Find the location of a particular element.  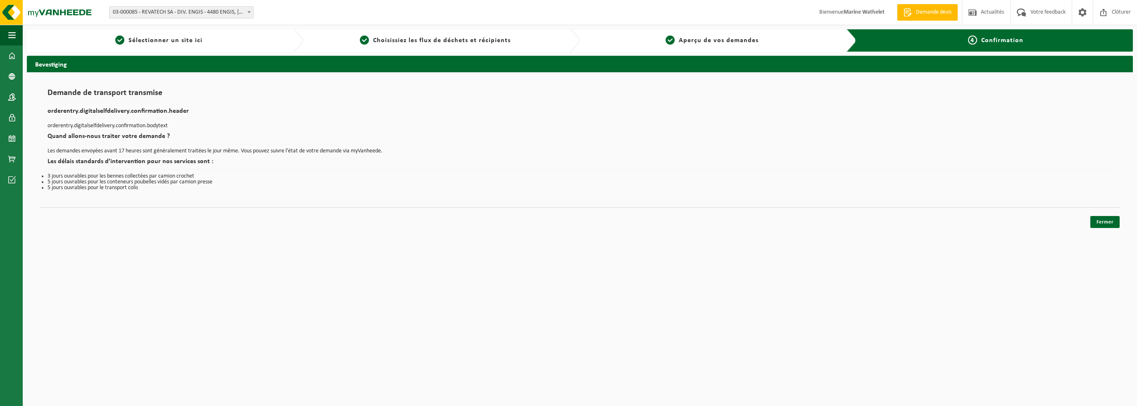

span: 3 is located at coordinates (670, 40).